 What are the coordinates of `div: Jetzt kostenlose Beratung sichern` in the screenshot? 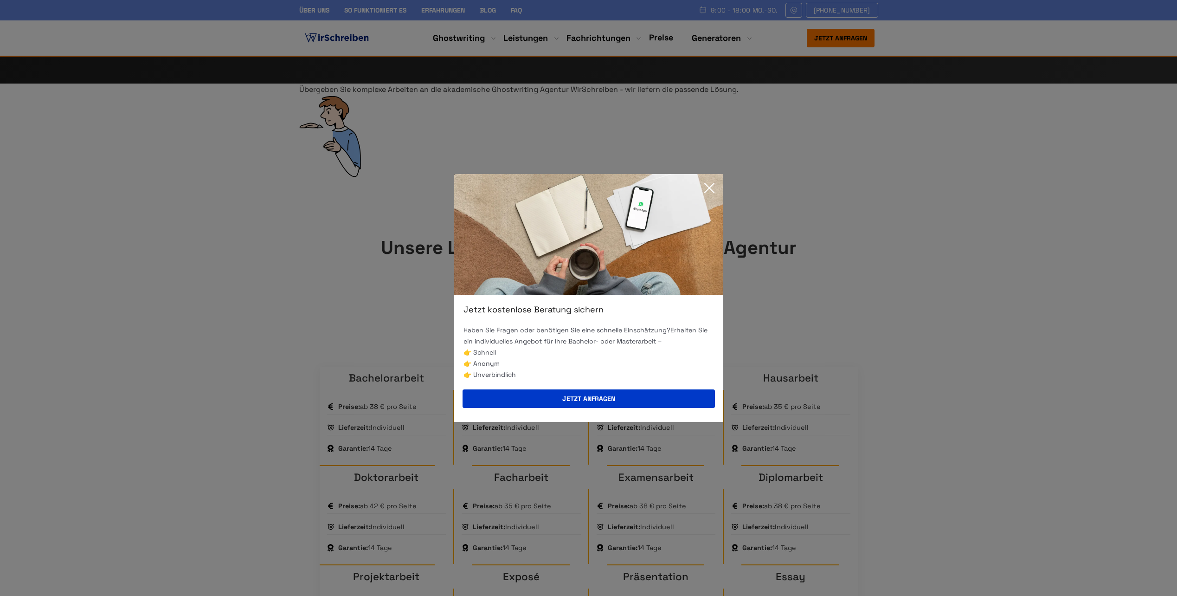 It's located at (589, 309).